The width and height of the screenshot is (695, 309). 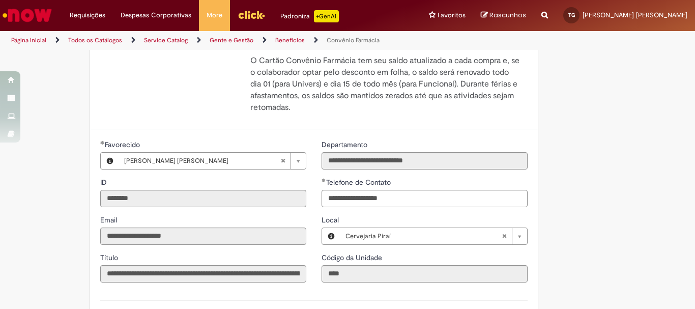 I want to click on input: Telefone de Contato, so click(x=424, y=198).